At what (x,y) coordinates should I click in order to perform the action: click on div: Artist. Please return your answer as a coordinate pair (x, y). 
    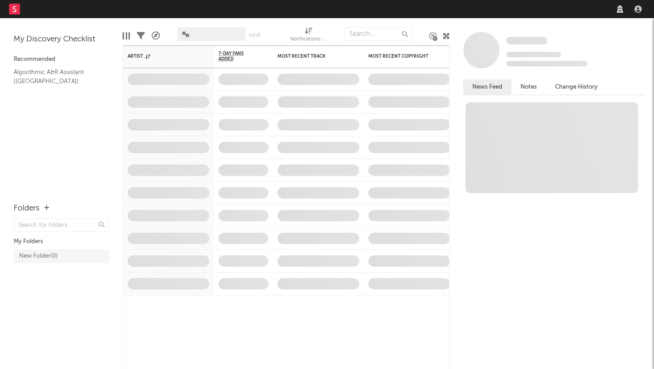
    Looking at the image, I should click on (162, 56).